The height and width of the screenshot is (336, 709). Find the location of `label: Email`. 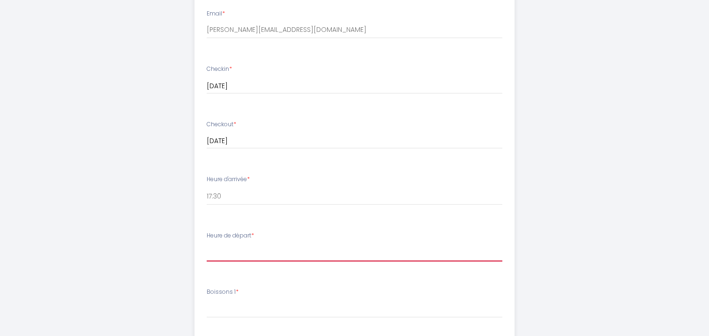

label: Email is located at coordinates (216, 14).